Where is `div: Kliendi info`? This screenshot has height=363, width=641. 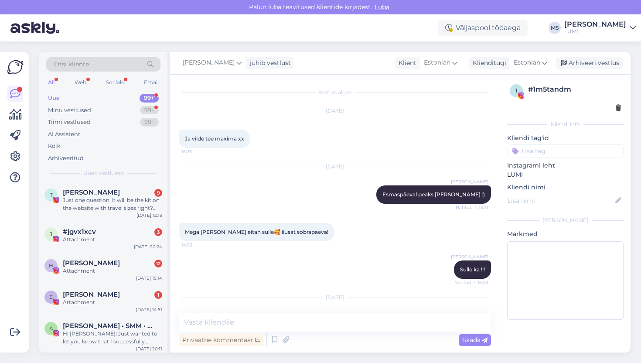
div: Kliendi info is located at coordinates (565, 124).